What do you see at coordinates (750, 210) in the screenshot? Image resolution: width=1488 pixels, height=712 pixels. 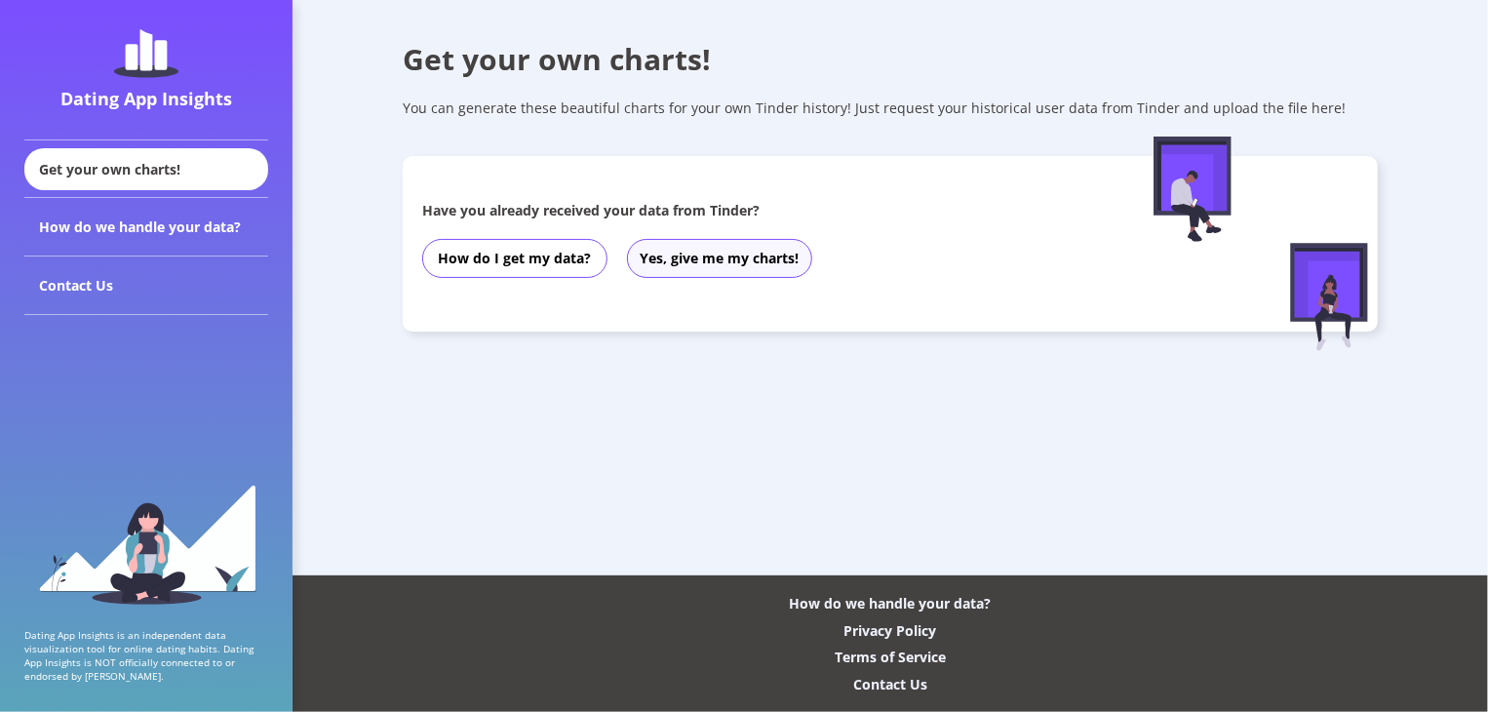 I see `div: Have you already received your data from Tinder?` at bounding box center [750, 210].